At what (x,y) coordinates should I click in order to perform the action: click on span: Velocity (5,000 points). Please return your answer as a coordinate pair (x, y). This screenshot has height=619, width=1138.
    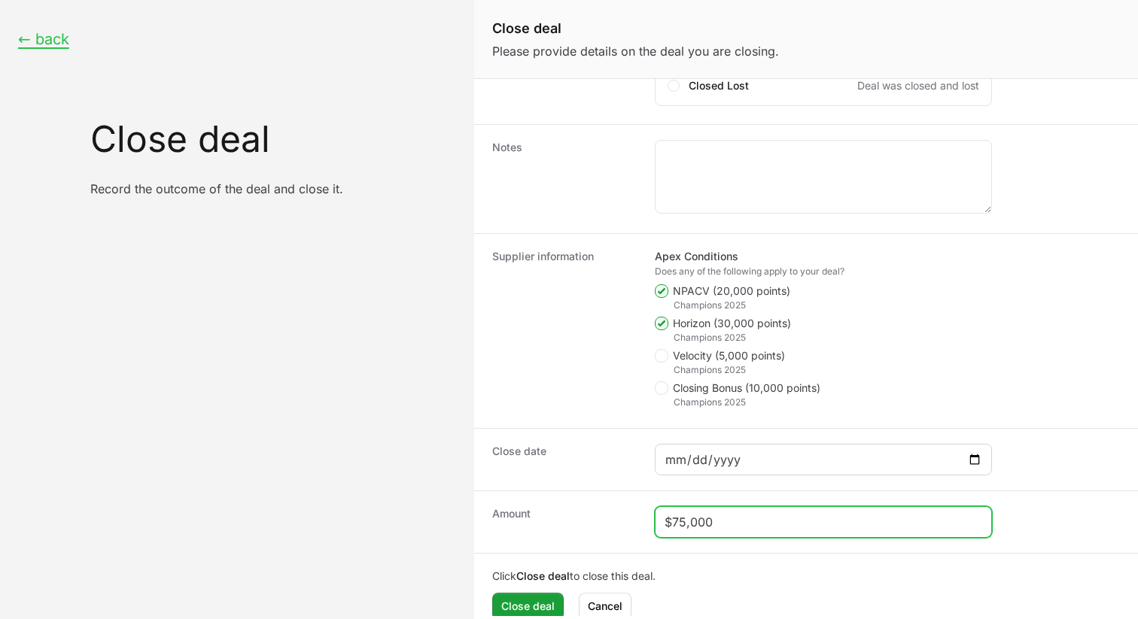
    Looking at the image, I should click on (728, 356).